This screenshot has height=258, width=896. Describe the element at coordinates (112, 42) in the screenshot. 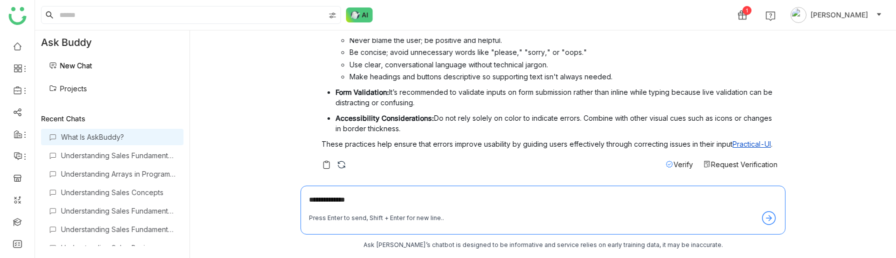

I see `div: Ask Buddy` at that location.